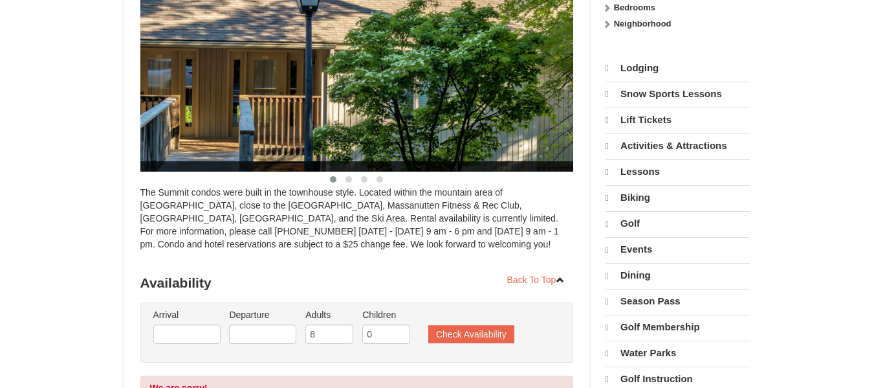 The image size is (874, 388). I want to click on label: Departure, so click(263, 314).